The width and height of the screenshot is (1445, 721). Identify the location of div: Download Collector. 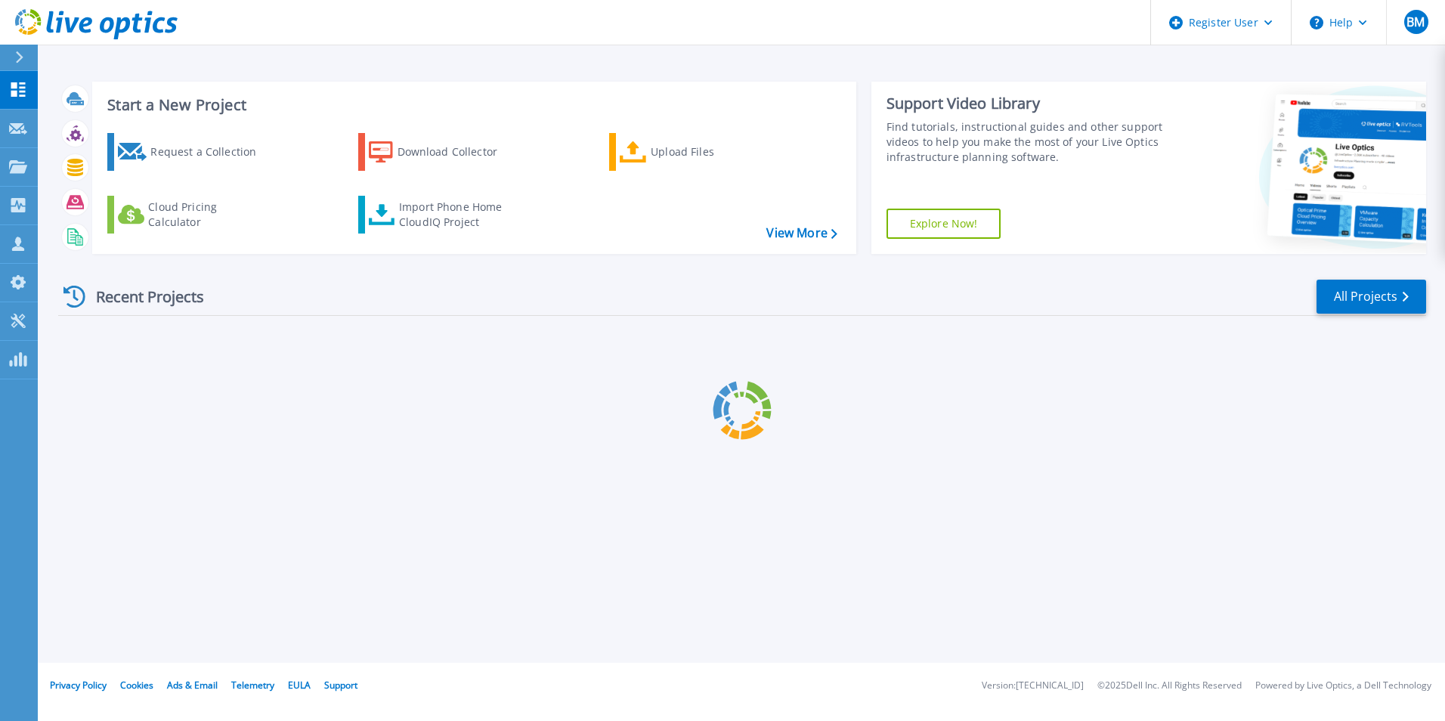
(458, 152).